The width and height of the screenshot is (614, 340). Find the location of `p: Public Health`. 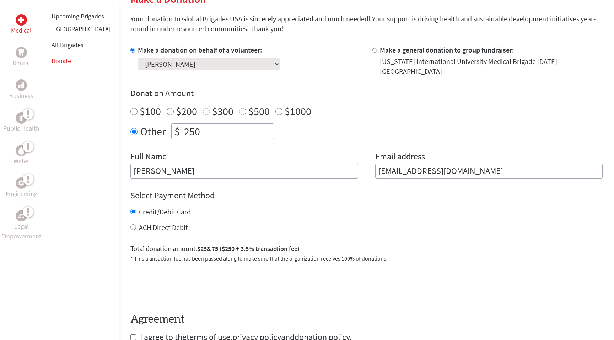

p: Public Health is located at coordinates (21, 129).